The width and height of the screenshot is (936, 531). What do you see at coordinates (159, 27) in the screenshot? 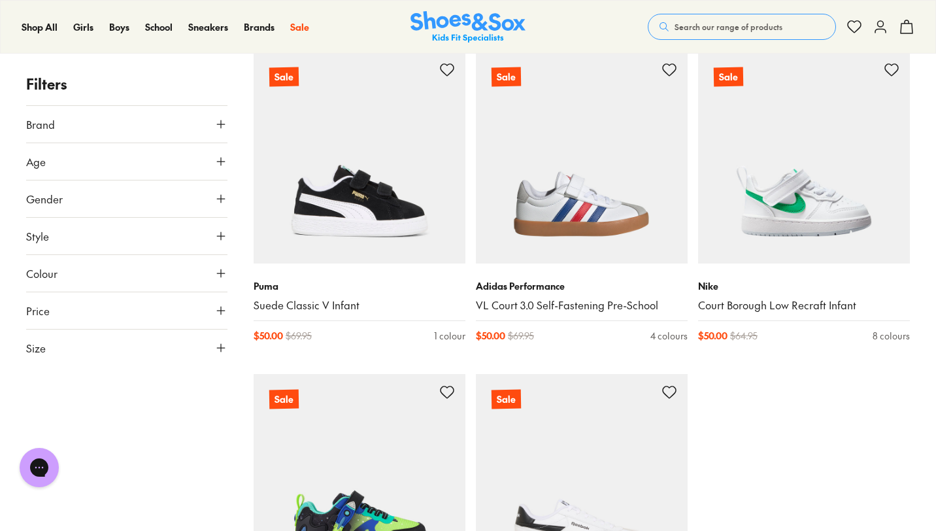
I see `span: School` at bounding box center [159, 27].